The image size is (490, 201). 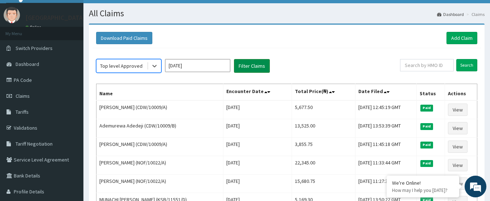 I want to click on a: Dashboard, so click(x=450, y=14).